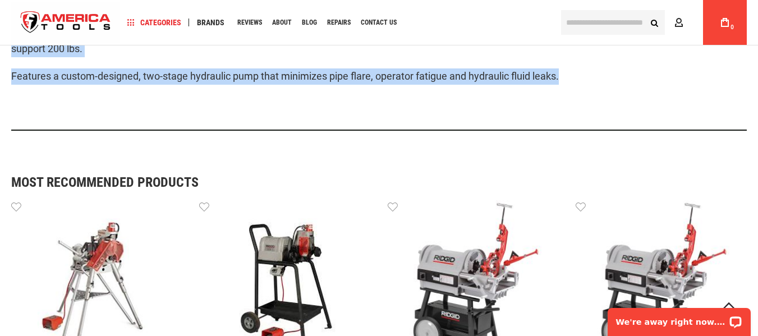 This screenshot has width=758, height=336. What do you see at coordinates (379, 76) in the screenshot?
I see `p: Features a custom-designed, two-stage hydraulic pump that minimizes pipe flare, operator fatigue ...` at bounding box center [379, 76].